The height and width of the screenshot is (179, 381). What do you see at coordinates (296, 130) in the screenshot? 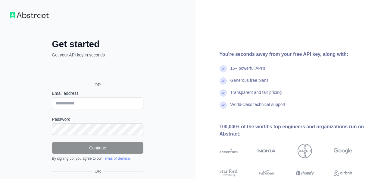
I see `div: 100,000+ of the world's top engineers and organizations run on Abstract:` at bounding box center [296, 130].